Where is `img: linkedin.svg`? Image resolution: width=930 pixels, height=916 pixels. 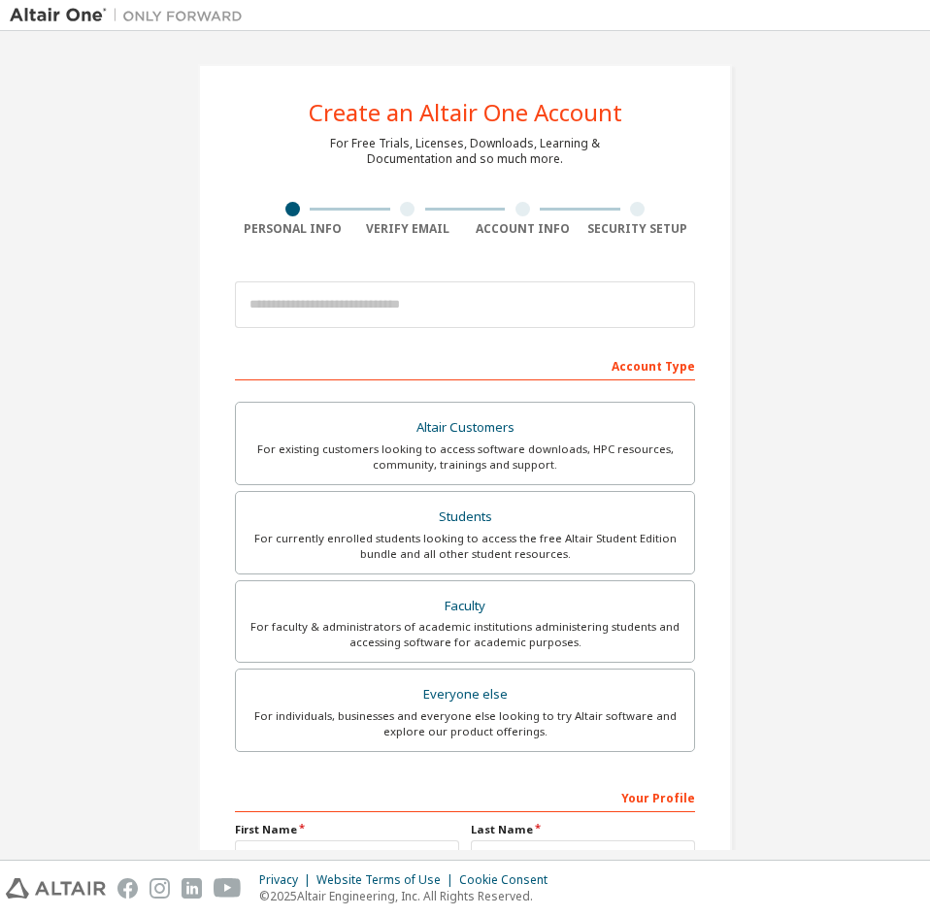
img: linkedin.svg is located at coordinates (191, 888).